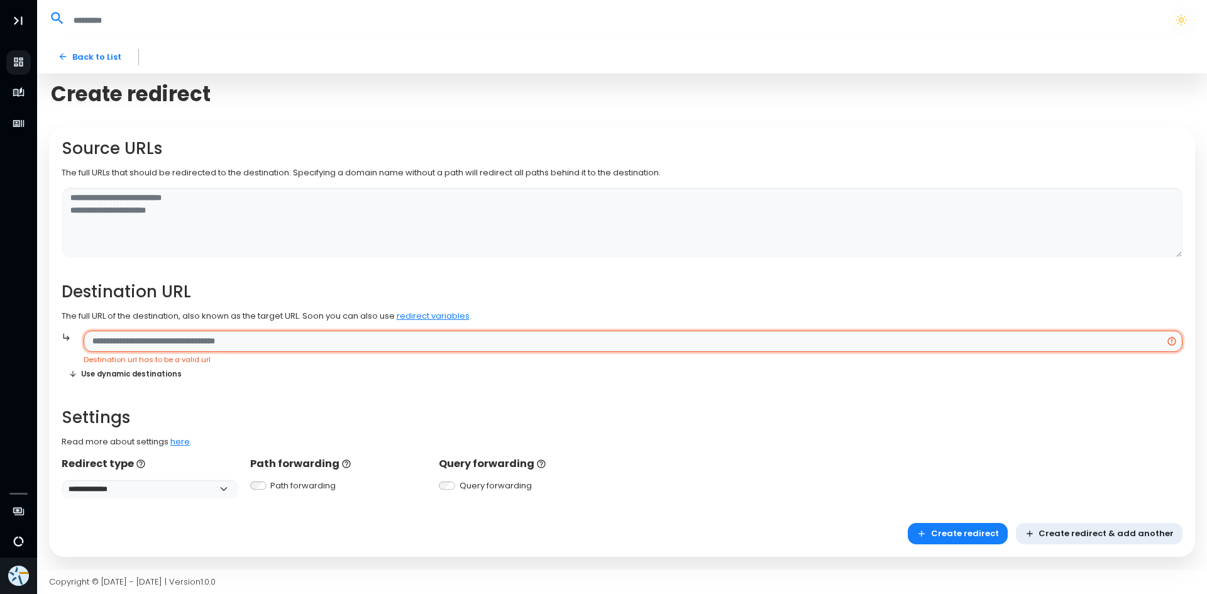 The image size is (1207, 594). I want to click on h2: Settings, so click(622, 417).